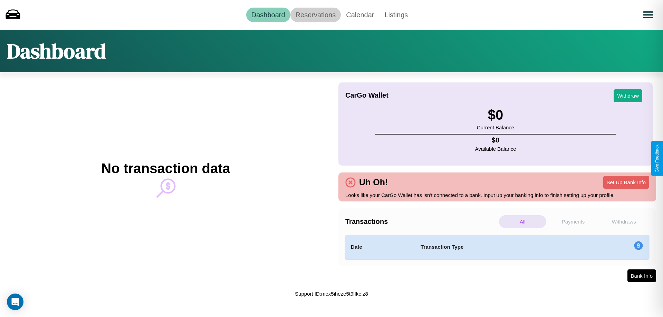 The height and width of the screenshot is (317, 663). I want to click on p: Withdraws, so click(623, 222).